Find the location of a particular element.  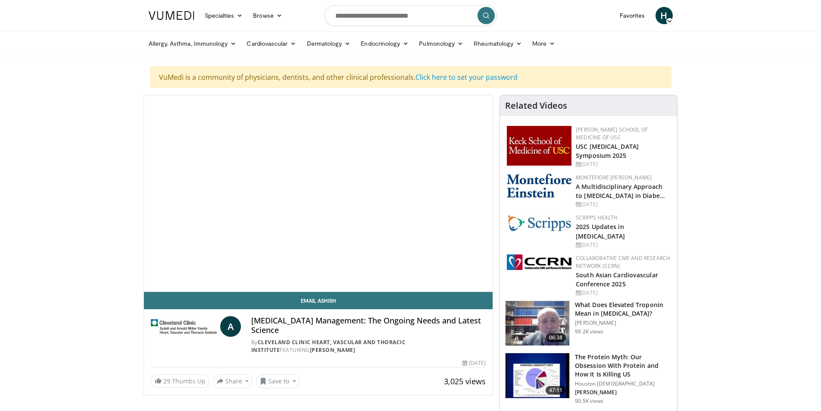

a: Collaborative CME and Research Network (CCRN) is located at coordinates (623, 262).